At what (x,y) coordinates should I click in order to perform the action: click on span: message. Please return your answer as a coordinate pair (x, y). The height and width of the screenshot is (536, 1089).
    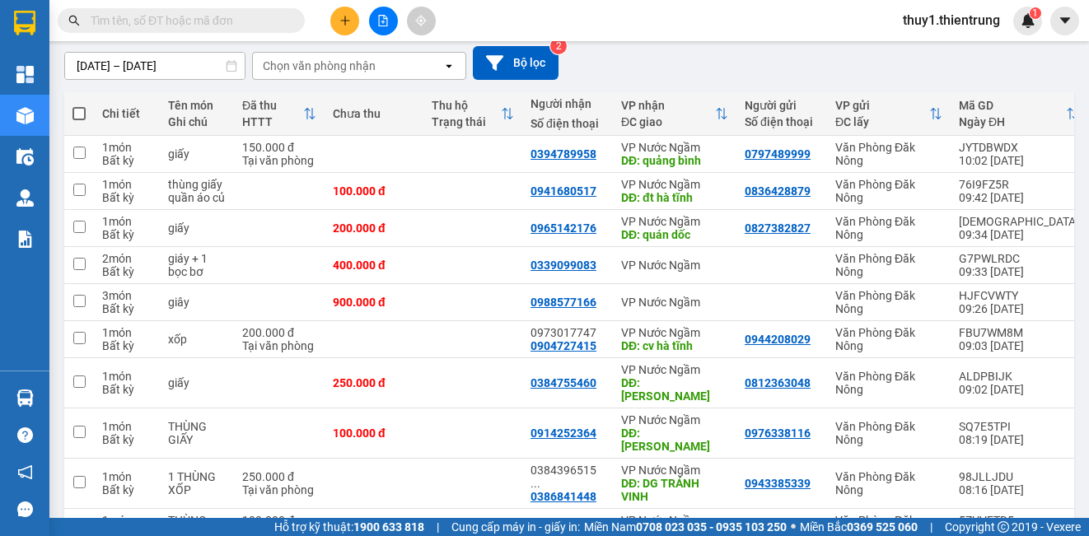
    Looking at the image, I should click on (25, 509).